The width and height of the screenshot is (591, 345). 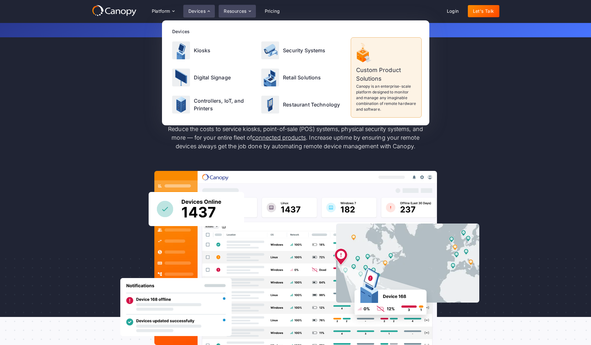 What do you see at coordinates (296, 73) in the screenshot?
I see `nav: Devices` at bounding box center [296, 73].